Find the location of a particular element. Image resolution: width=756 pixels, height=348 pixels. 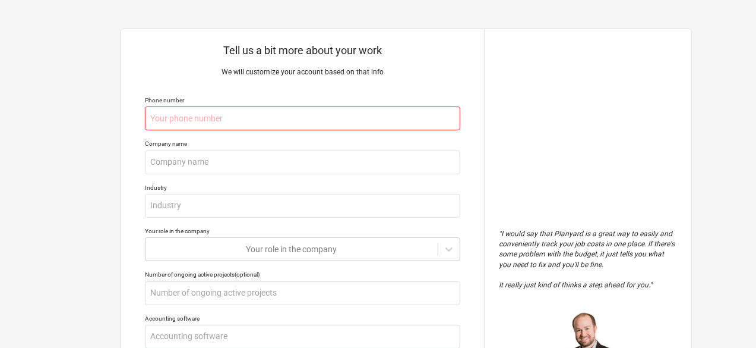

input: Industry is located at coordinates (302, 206).